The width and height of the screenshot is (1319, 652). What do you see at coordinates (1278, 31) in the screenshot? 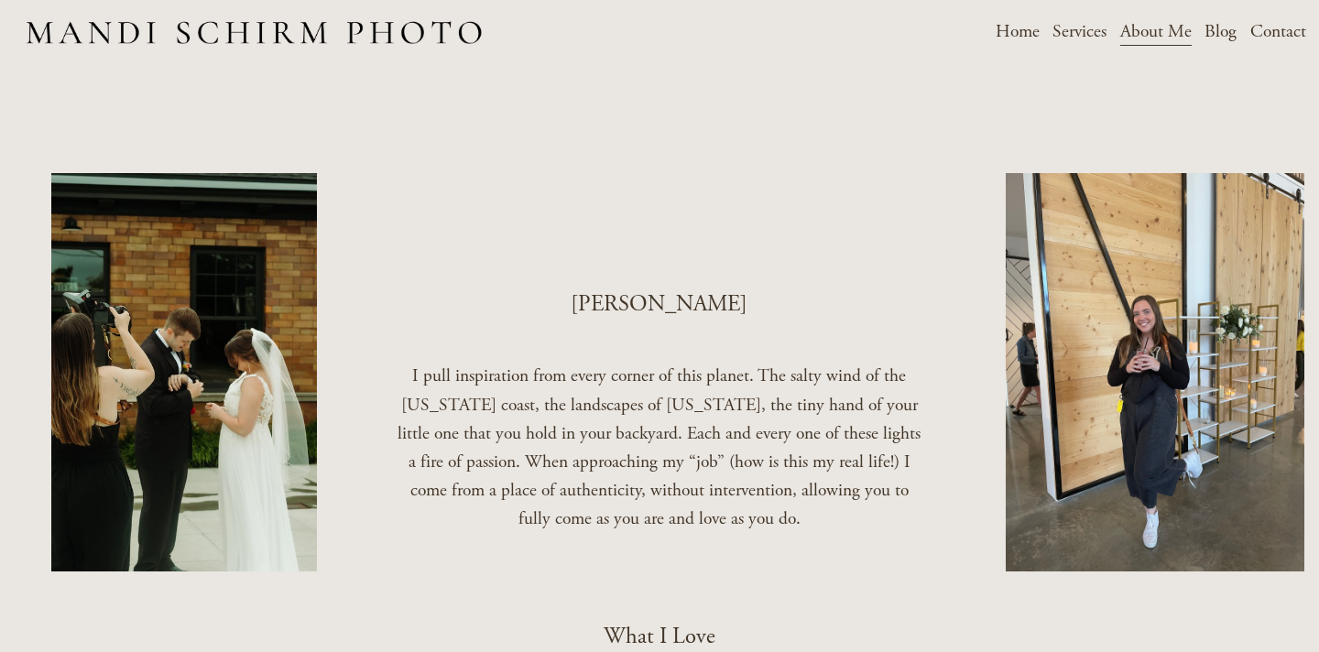
I see `a: Contact` at bounding box center [1278, 31].